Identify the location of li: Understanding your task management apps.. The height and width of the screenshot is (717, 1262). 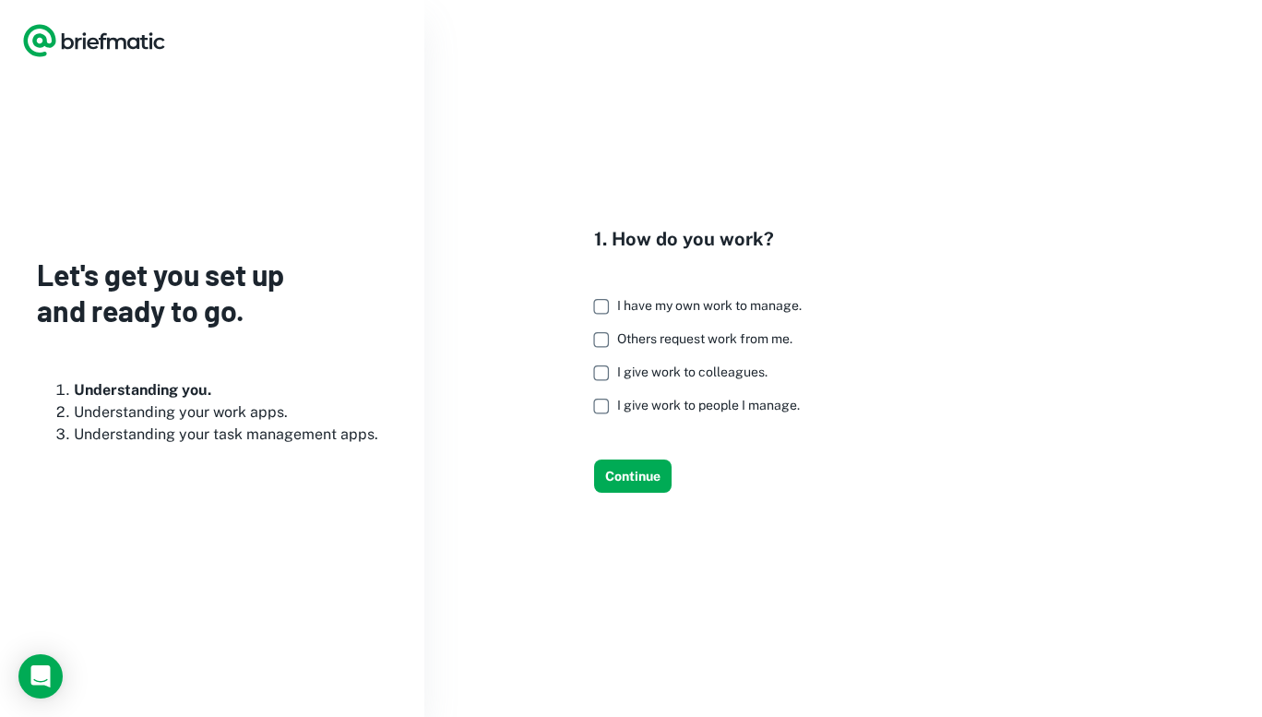
(231, 435).